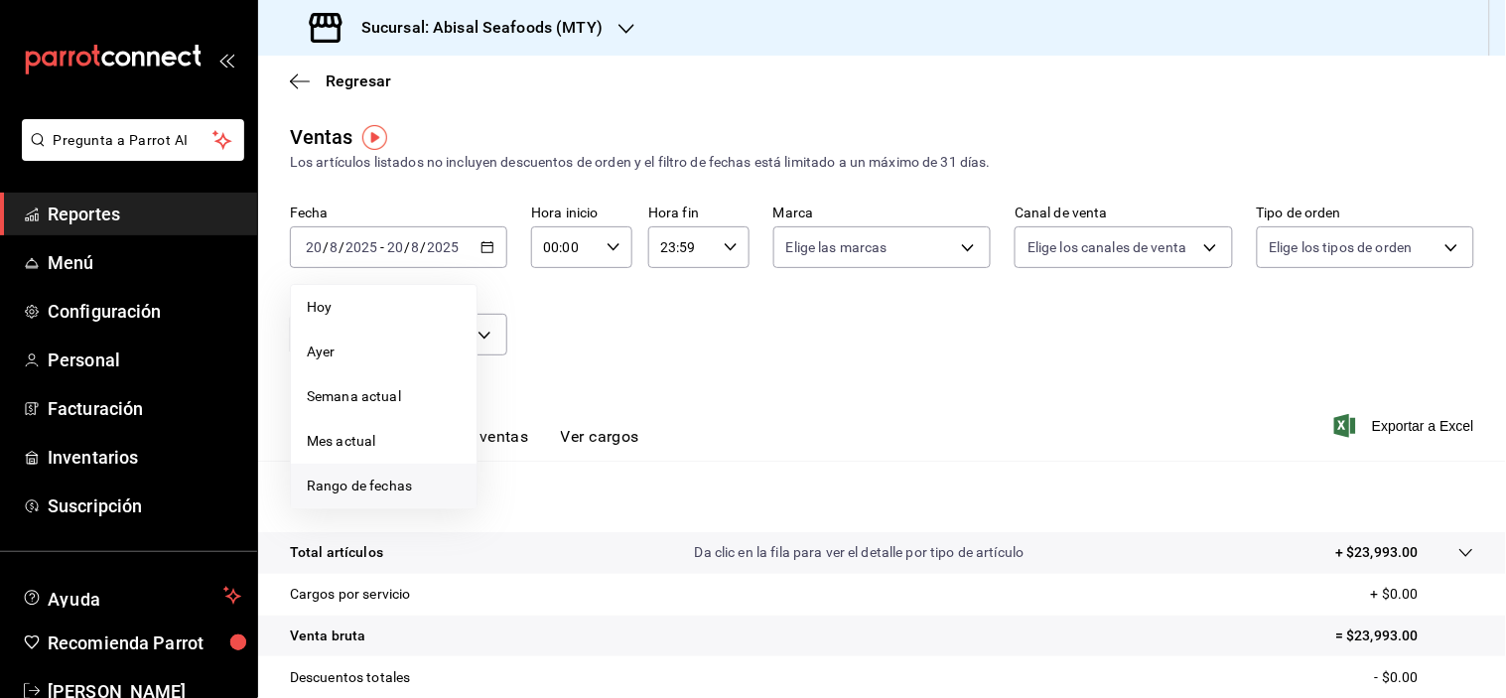 This screenshot has height=698, width=1506. What do you see at coordinates (144, 642) in the screenshot?
I see `span: Recomienda Parrot` at bounding box center [144, 642].